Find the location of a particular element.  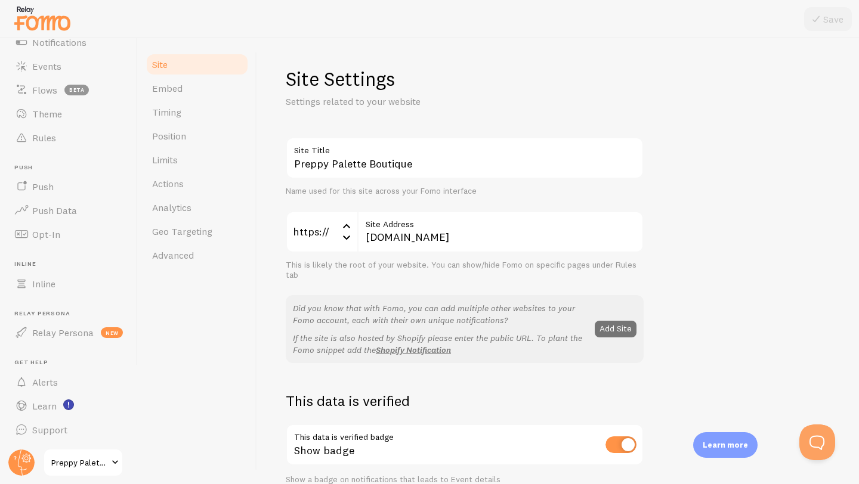

span: Advanced is located at coordinates (173, 255).